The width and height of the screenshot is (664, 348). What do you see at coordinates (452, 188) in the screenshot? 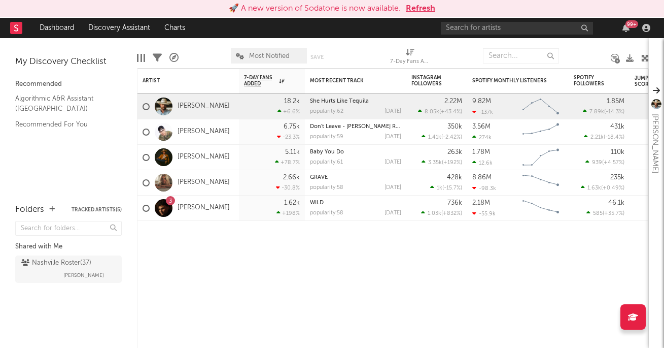
I see `span: -15.7 %` at bounding box center [452, 188].